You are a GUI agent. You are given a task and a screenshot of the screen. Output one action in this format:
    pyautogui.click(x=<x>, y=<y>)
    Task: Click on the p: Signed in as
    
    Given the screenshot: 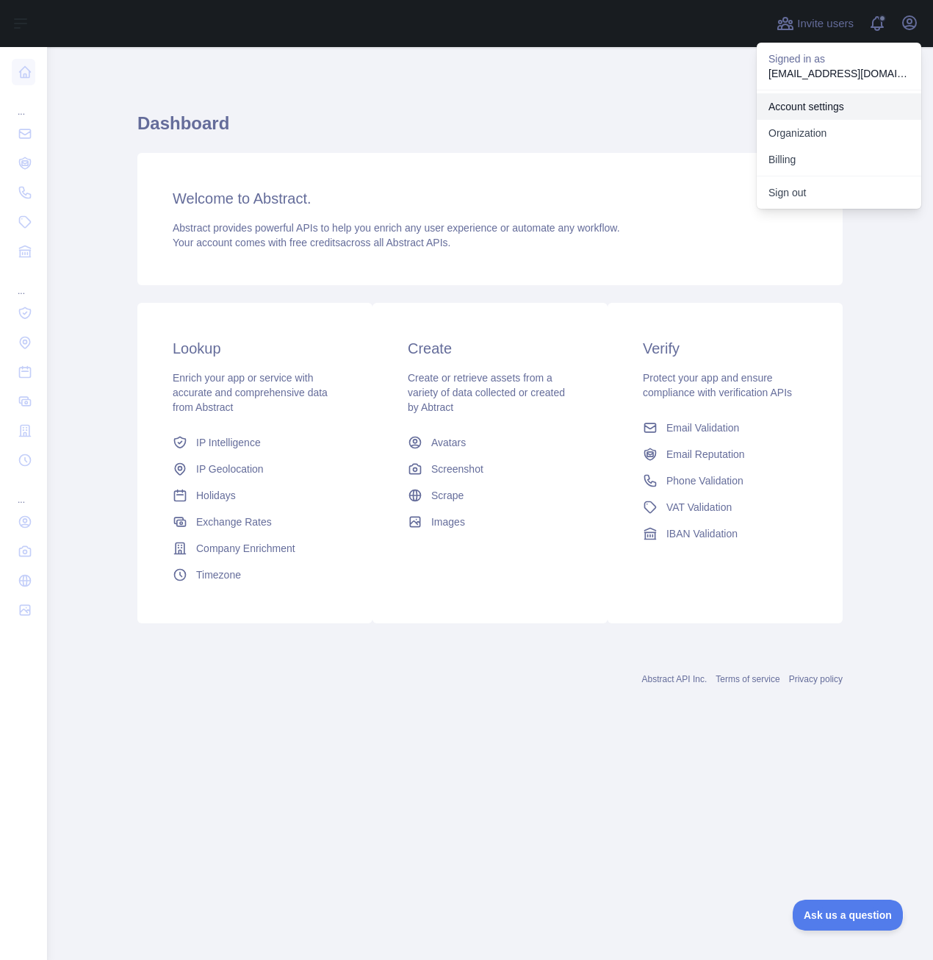 What is the action you would take?
    pyautogui.click(x=839, y=59)
    